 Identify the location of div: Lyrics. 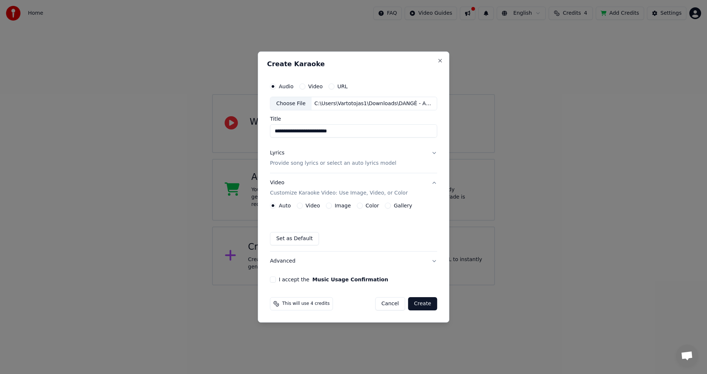
(277, 154).